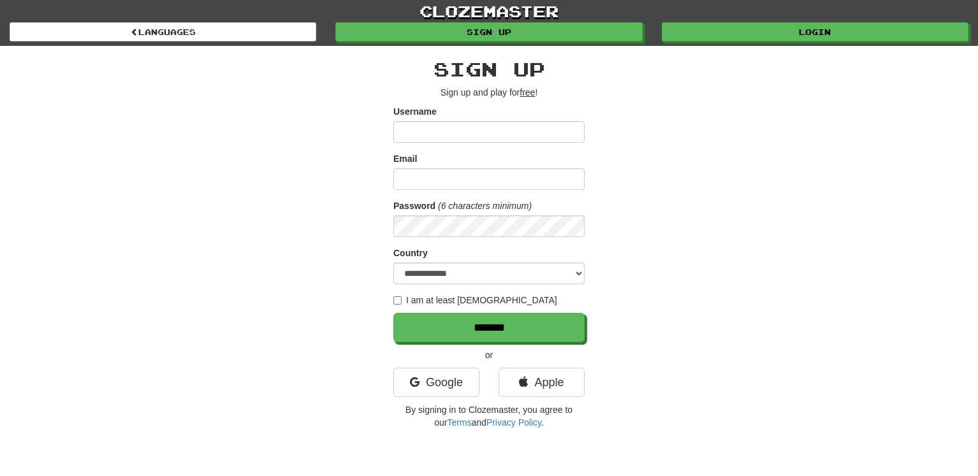 The height and width of the screenshot is (476, 978). Describe the element at coordinates (489, 69) in the screenshot. I see `h2: Sign up` at that location.